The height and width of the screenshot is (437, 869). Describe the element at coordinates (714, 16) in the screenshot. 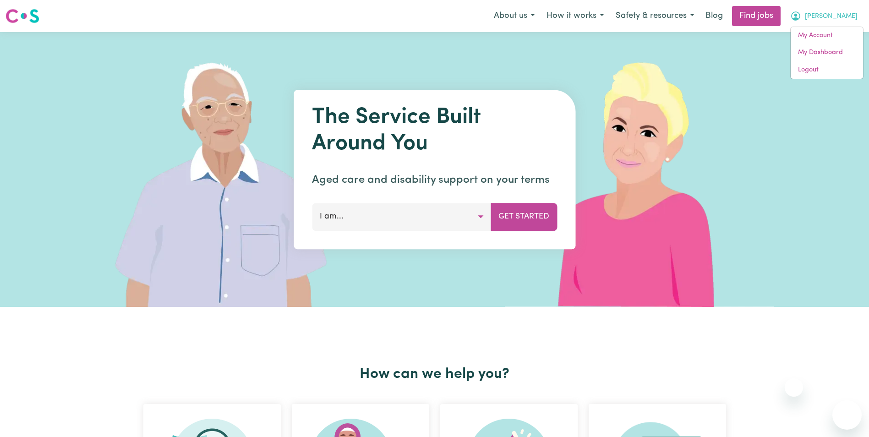

I see `a: Blog` at that location.